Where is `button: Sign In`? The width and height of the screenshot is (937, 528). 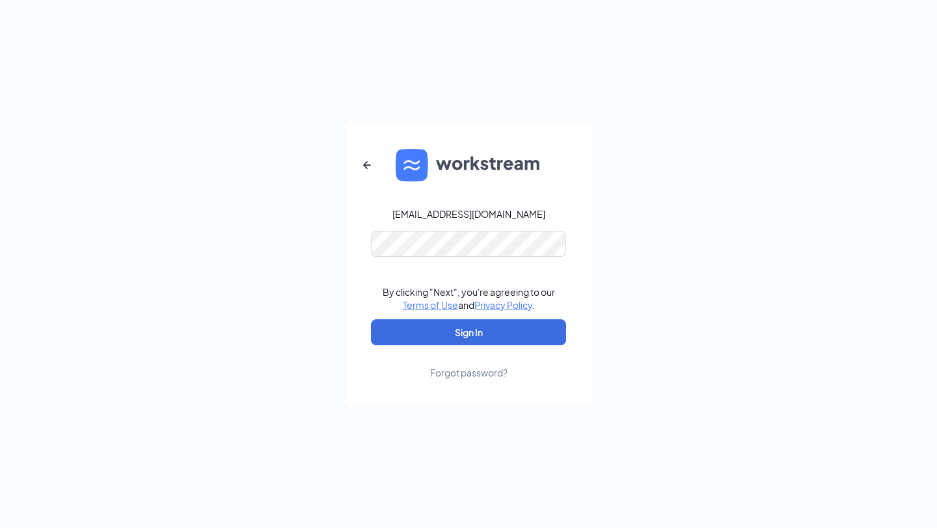
button: Sign In is located at coordinates (468, 332).